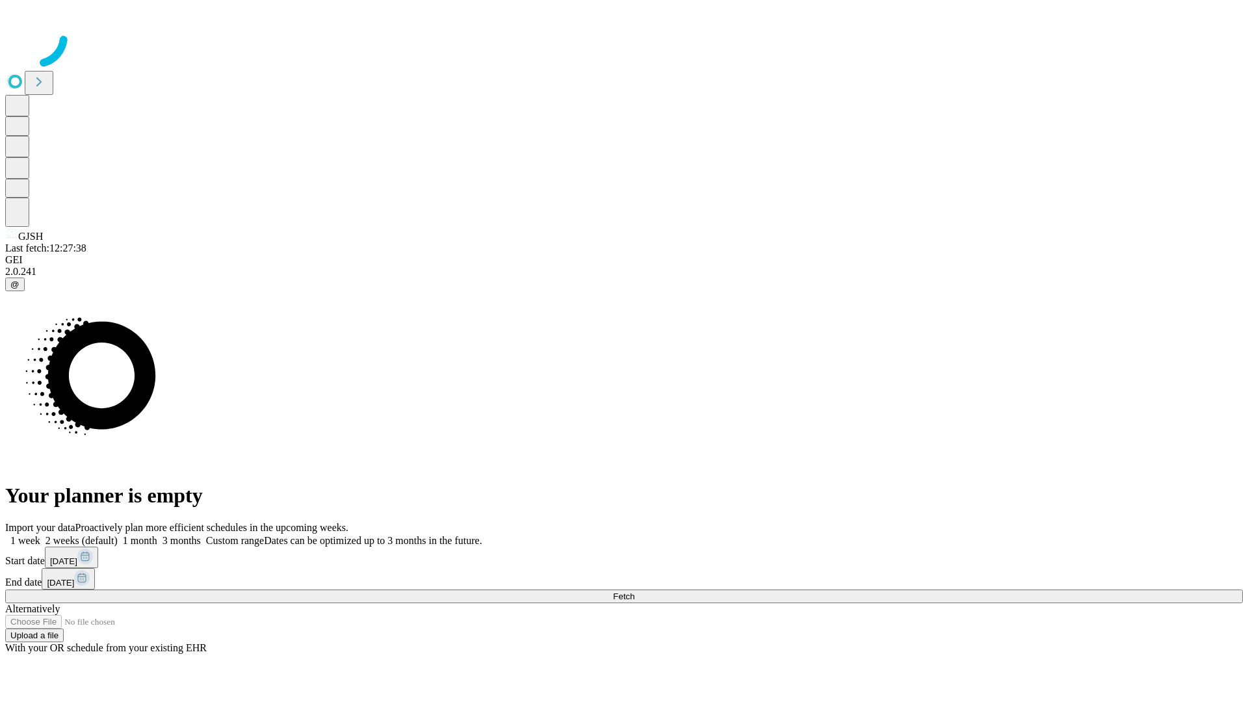  What do you see at coordinates (106, 648) in the screenshot?
I see `span: With your OR schedule from your existing EHR` at bounding box center [106, 648].